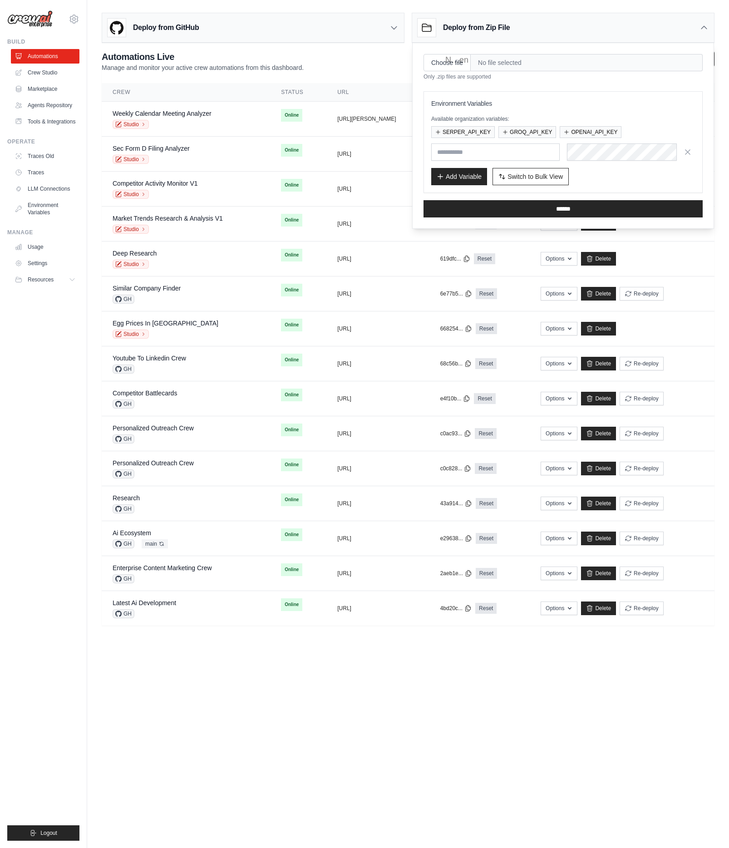 This screenshot has width=729, height=848. Describe the element at coordinates (40, 279) in the screenshot. I see `span: Resources` at that location.